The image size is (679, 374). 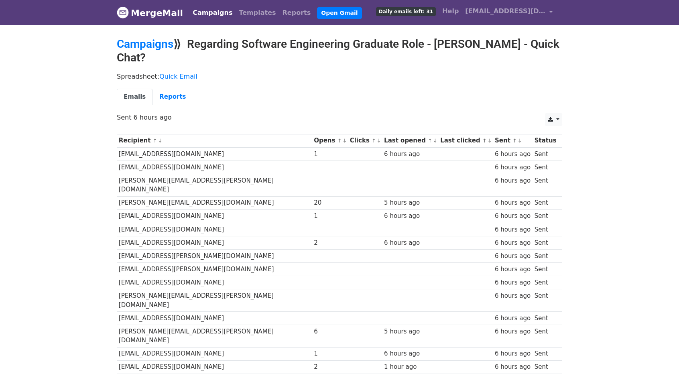 What do you see at coordinates (512, 140) in the screenshot?
I see `th: Sent` at bounding box center [512, 140].